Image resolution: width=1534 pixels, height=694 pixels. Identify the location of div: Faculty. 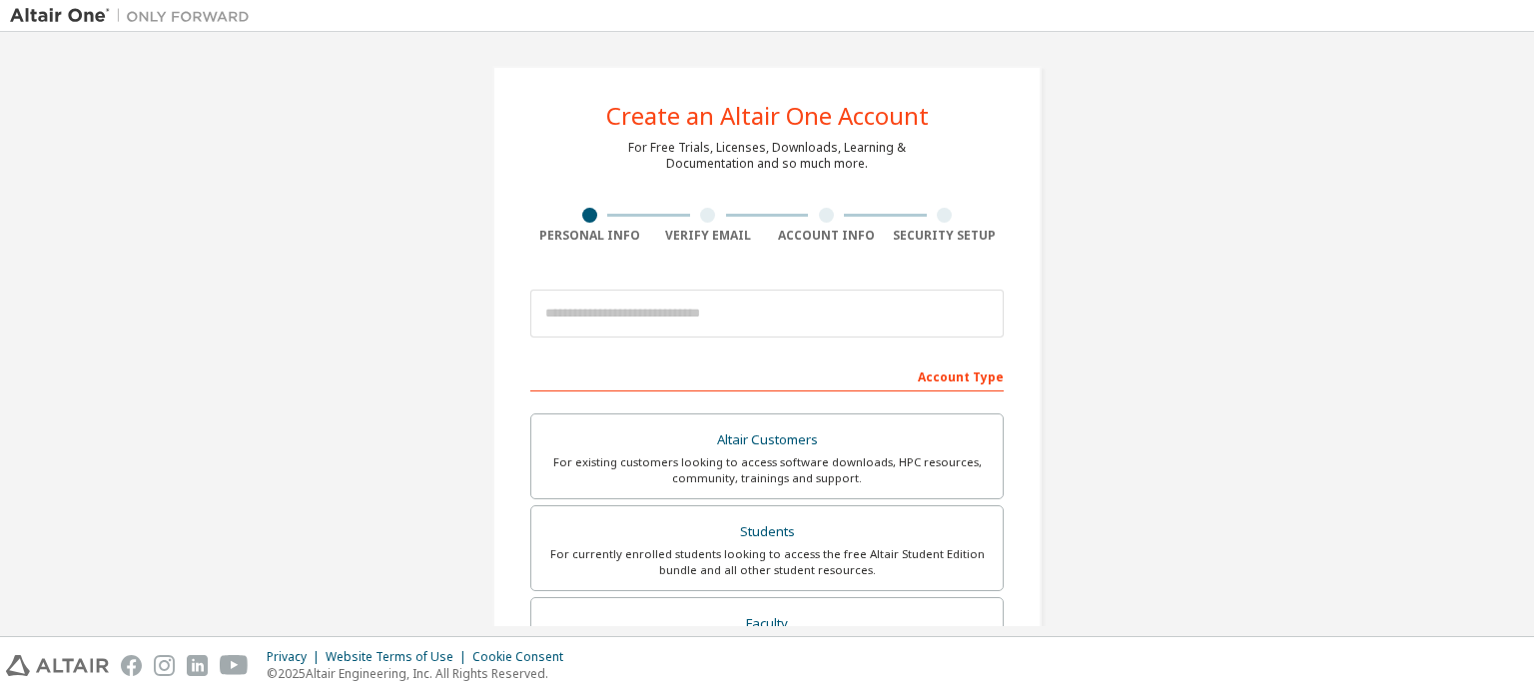
(767, 624).